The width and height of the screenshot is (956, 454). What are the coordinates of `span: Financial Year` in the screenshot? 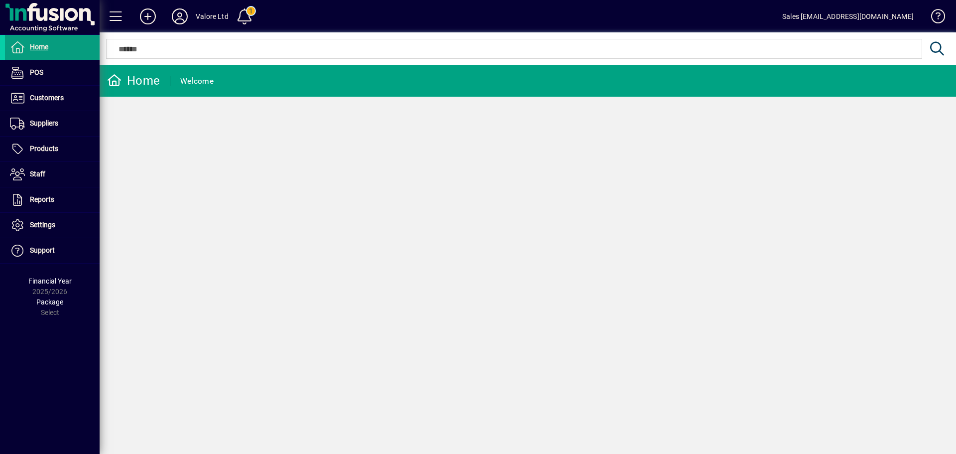 It's located at (50, 281).